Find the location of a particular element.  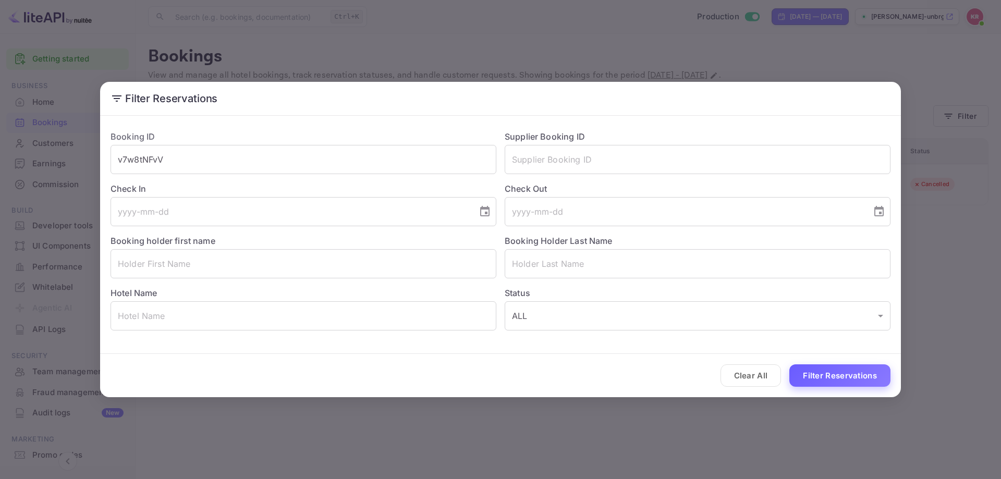

input: Hotel Name is located at coordinates (303, 316).